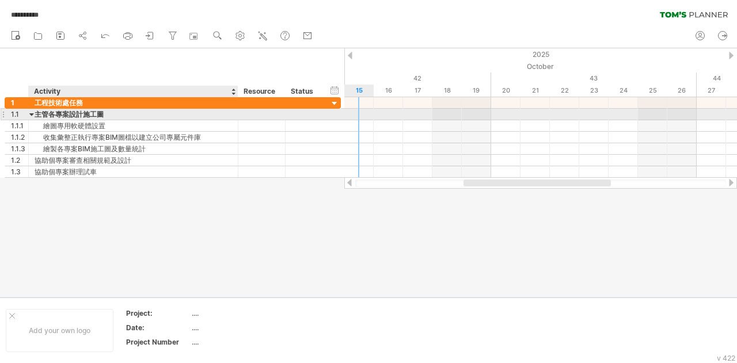 This screenshot has width=737, height=363. What do you see at coordinates (388, 78) in the screenshot?
I see `div: 42` at bounding box center [388, 78].